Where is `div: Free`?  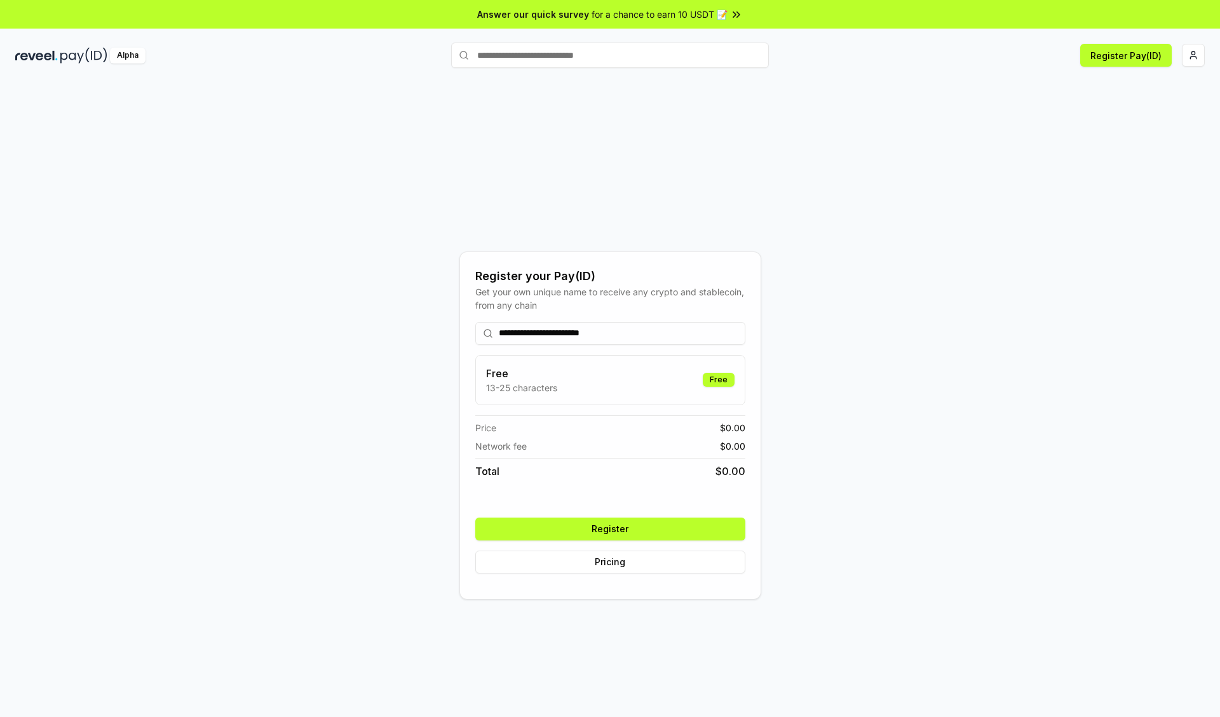 div: Free is located at coordinates (719, 380).